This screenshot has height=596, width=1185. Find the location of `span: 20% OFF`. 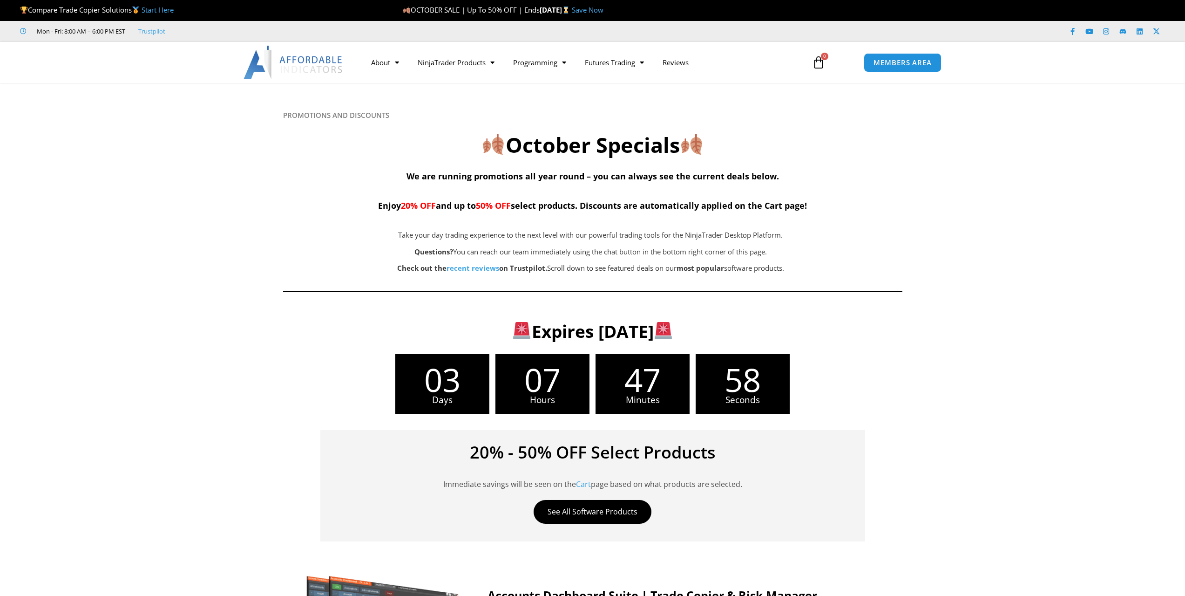

span: 20% OFF is located at coordinates (418, 205).